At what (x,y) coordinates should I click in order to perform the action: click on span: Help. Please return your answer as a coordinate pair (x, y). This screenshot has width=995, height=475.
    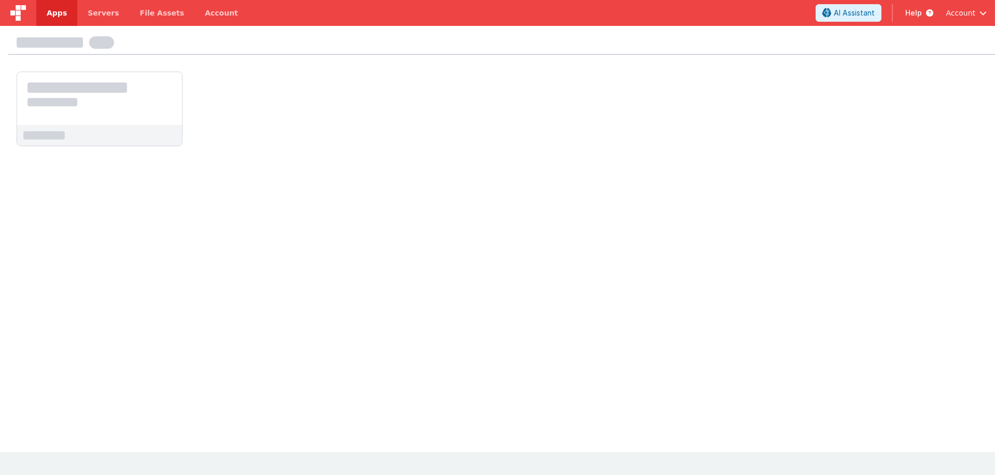
    Looking at the image, I should click on (913, 13).